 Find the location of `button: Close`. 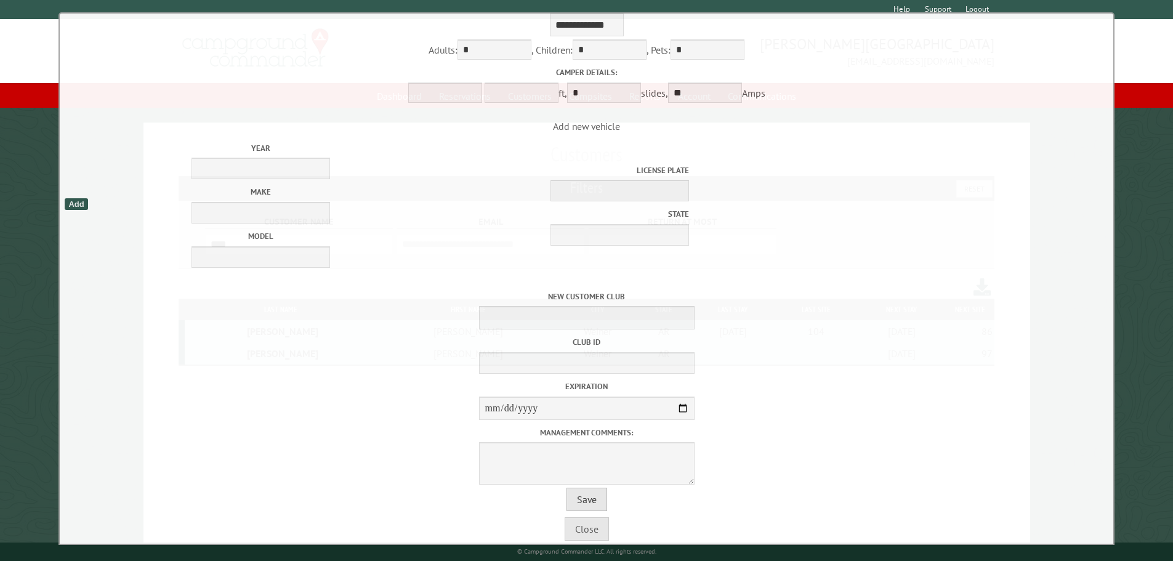

button: Close is located at coordinates (587, 529).